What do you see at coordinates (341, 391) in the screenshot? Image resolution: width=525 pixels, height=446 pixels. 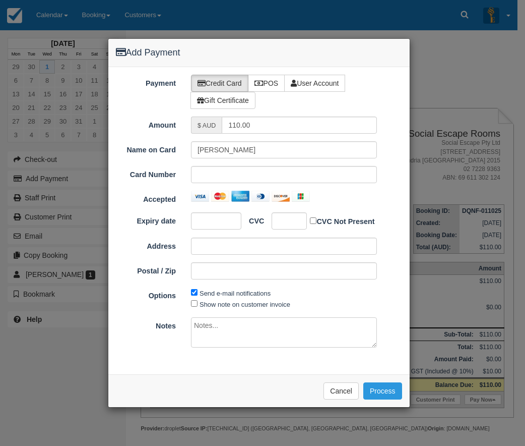 I see `button: Cancel` at bounding box center [341, 391].